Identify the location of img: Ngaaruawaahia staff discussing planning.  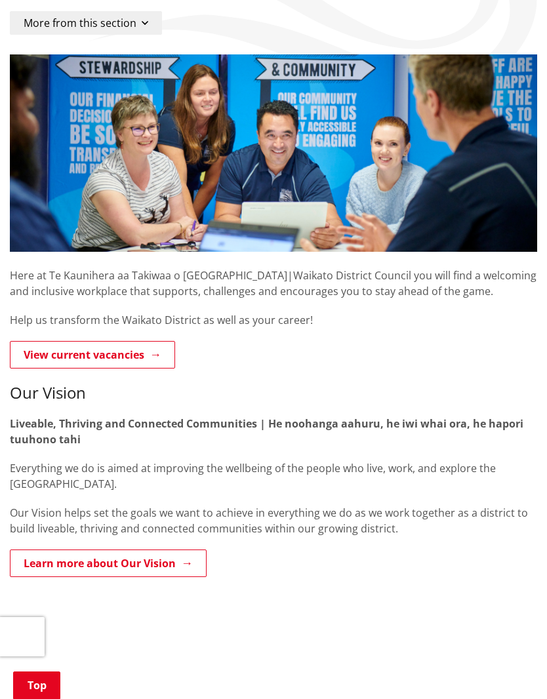
(273, 153).